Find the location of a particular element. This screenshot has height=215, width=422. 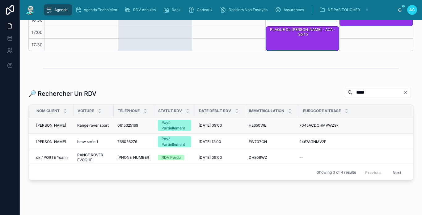

span: Dossiers Non Envoyés is located at coordinates (248, 10).